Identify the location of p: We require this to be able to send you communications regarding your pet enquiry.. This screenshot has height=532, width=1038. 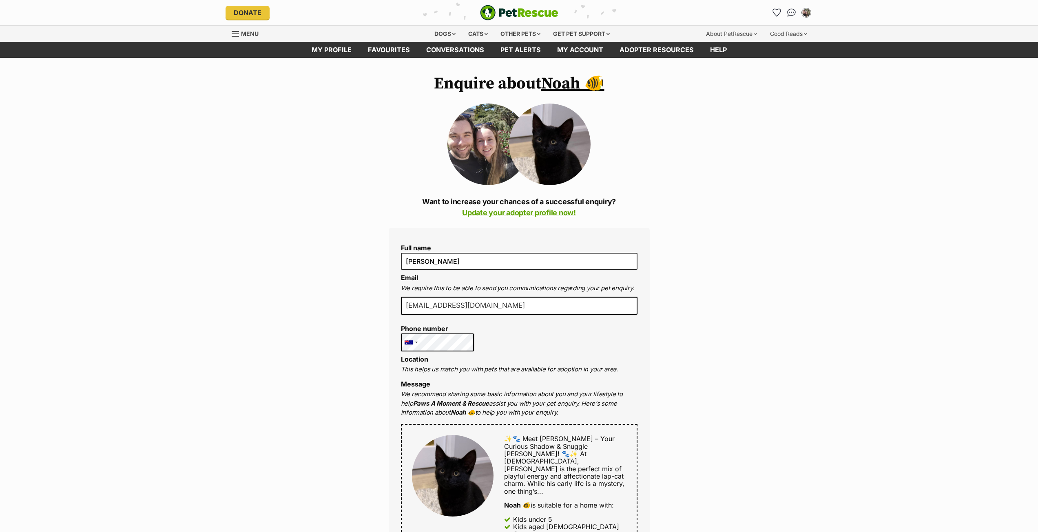
(519, 288).